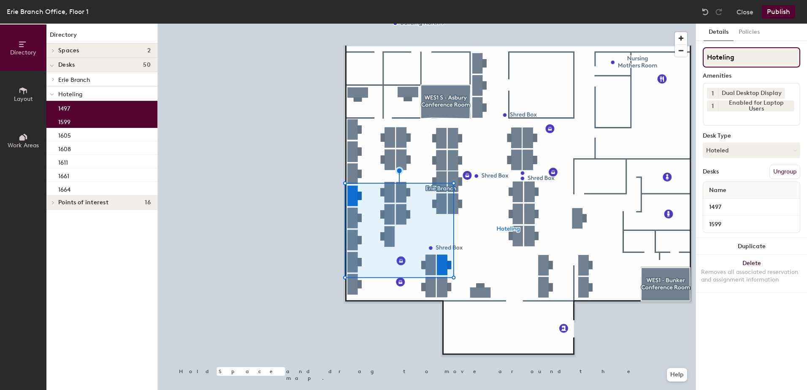  Describe the element at coordinates (751, 136) in the screenshot. I see `div: Desk Type` at that location.